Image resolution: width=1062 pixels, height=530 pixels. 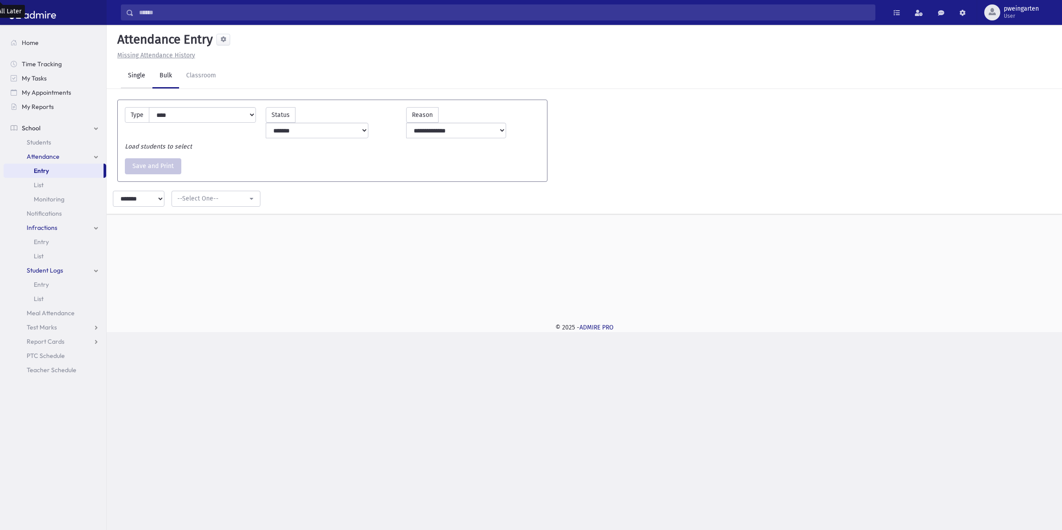 What do you see at coordinates (281, 115) in the screenshot?
I see `label: Status` at bounding box center [281, 115].